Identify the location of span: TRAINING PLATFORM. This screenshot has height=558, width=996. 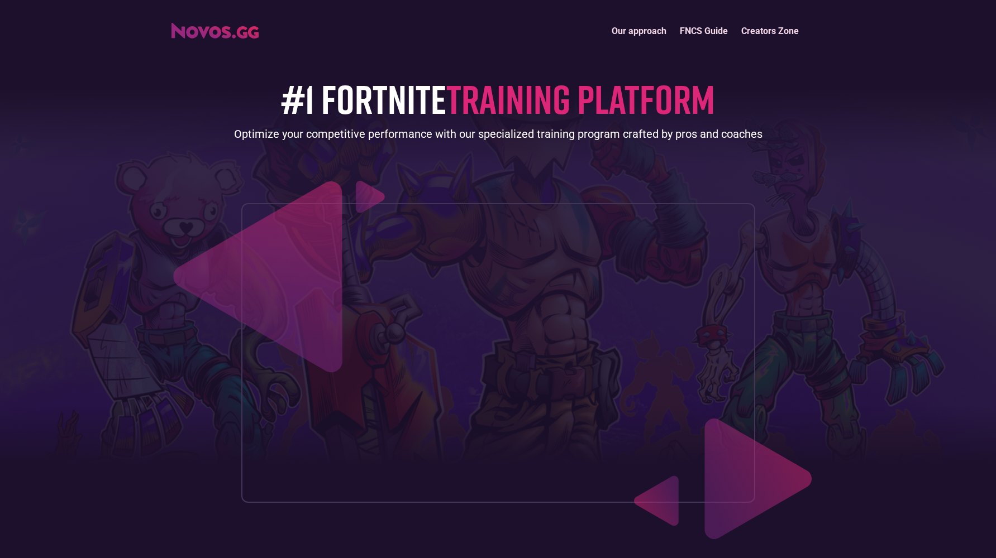
(580, 98).